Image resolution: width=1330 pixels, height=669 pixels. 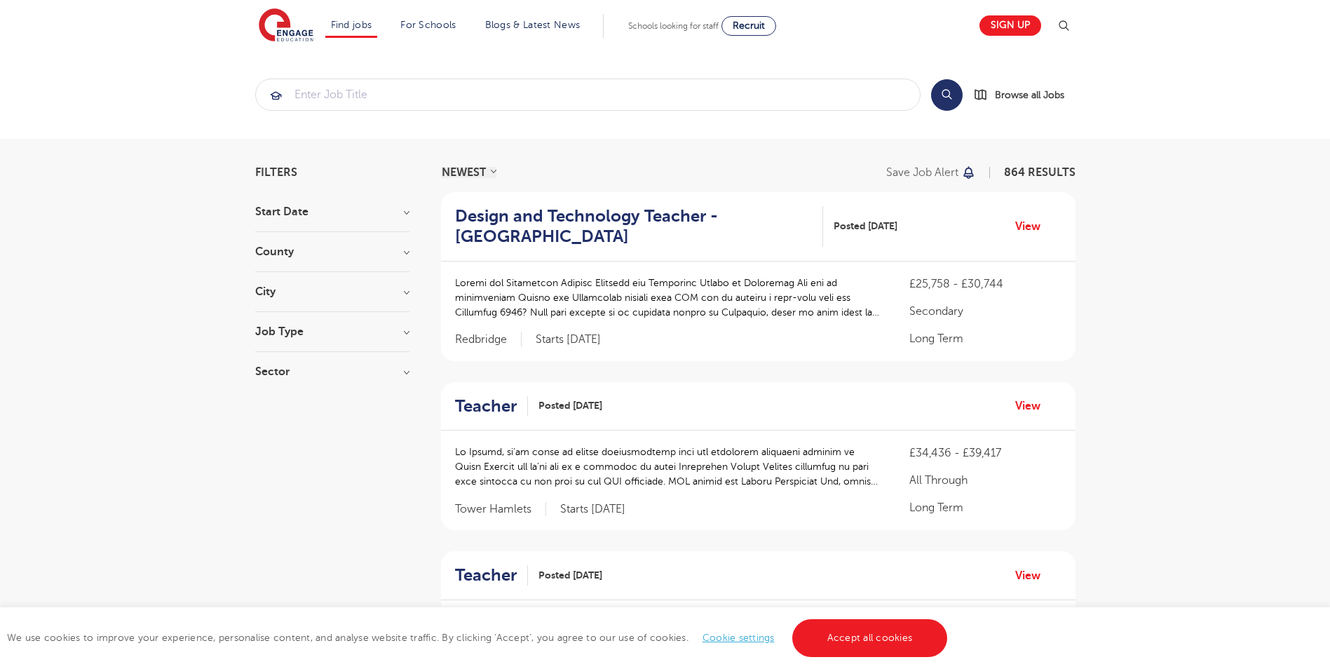 I want to click on a: Find jobs, so click(x=351, y=25).